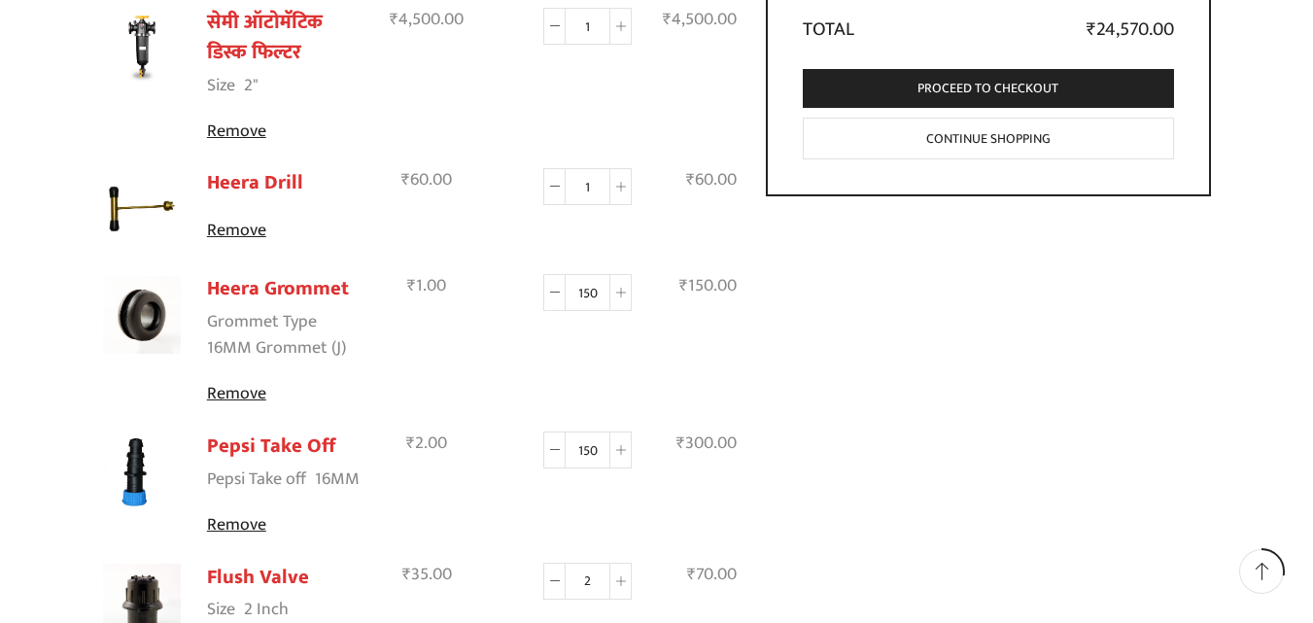  I want to click on a: Heera Drill, so click(255, 183).